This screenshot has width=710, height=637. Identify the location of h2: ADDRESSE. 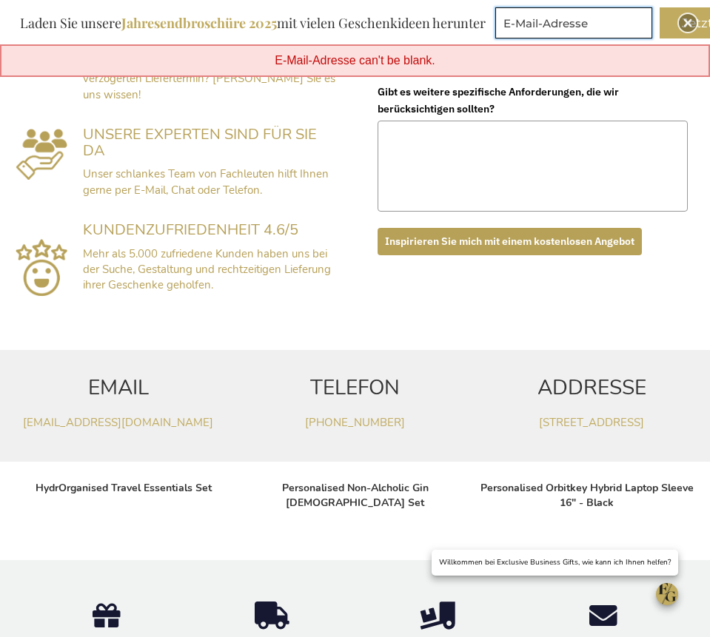
(591, 388).